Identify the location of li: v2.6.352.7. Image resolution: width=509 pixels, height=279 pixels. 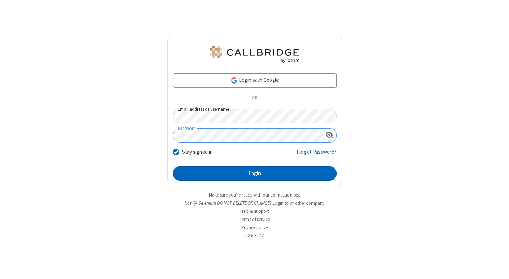
(255, 235).